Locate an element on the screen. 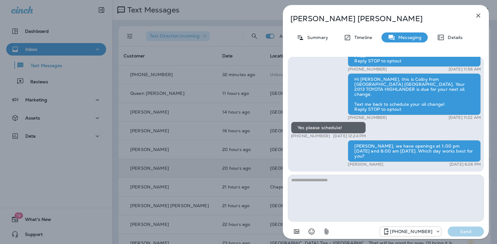 The image size is (497, 244). div: +1 (984) 409-9300 is located at coordinates (410, 231).